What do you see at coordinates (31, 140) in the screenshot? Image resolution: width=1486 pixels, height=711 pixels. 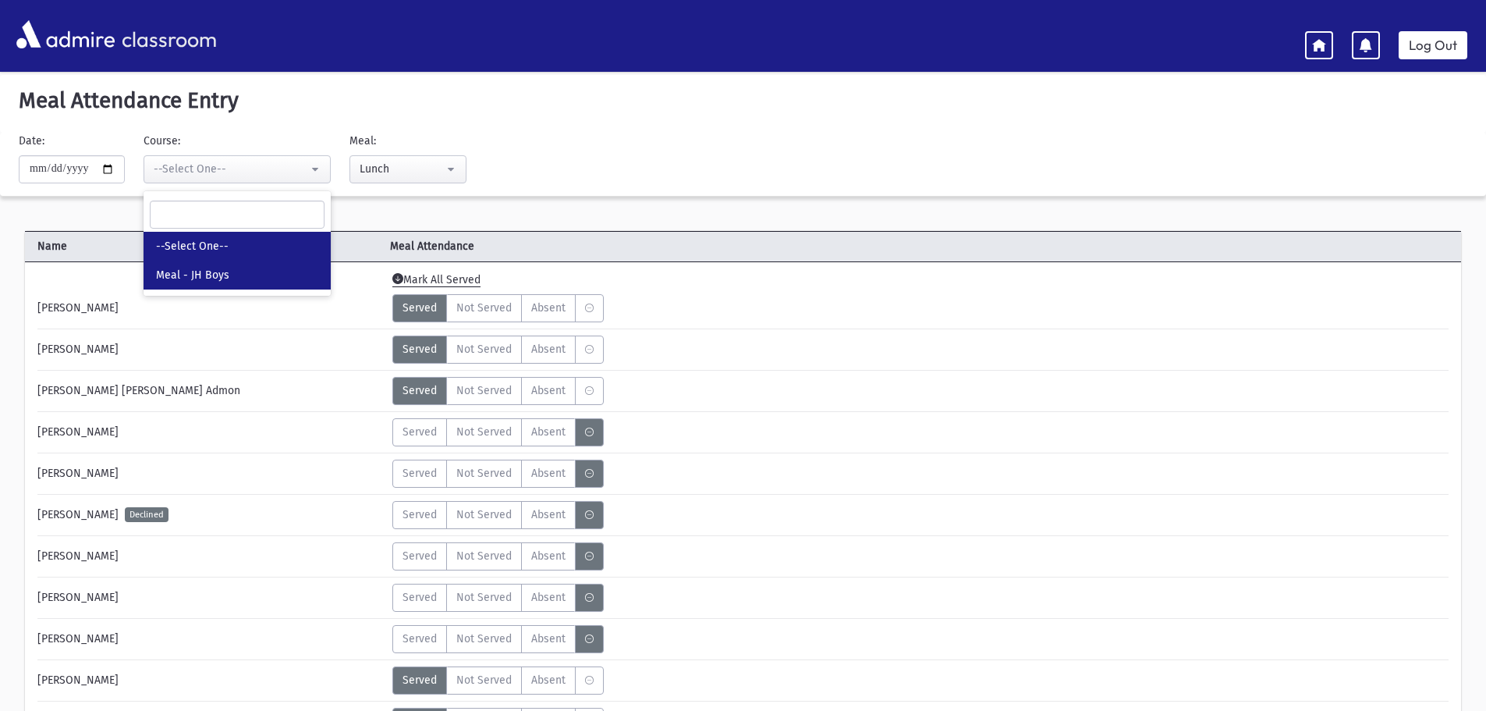 I see `label: Date:` at bounding box center [31, 140].